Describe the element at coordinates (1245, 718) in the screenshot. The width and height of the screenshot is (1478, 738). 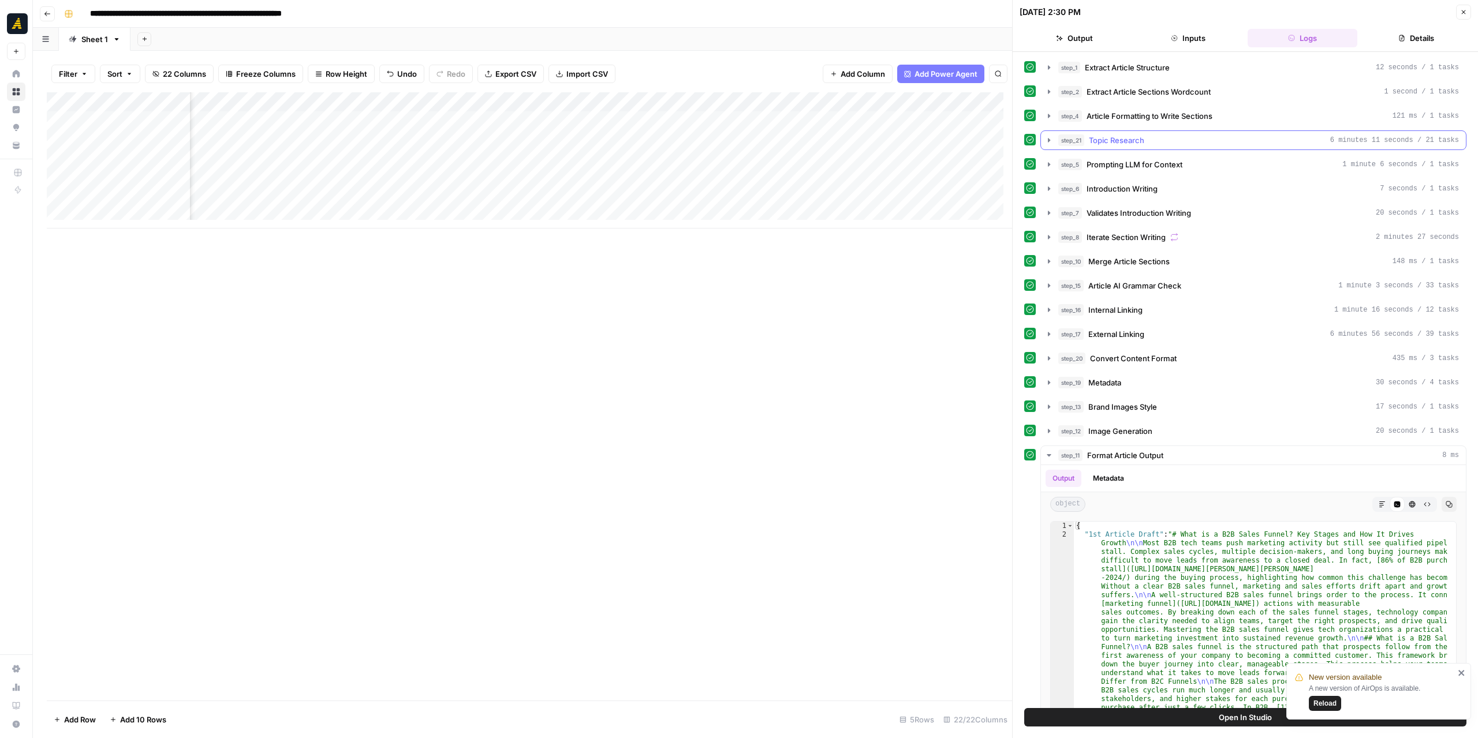
I see `span: Open In Studio` at that location.